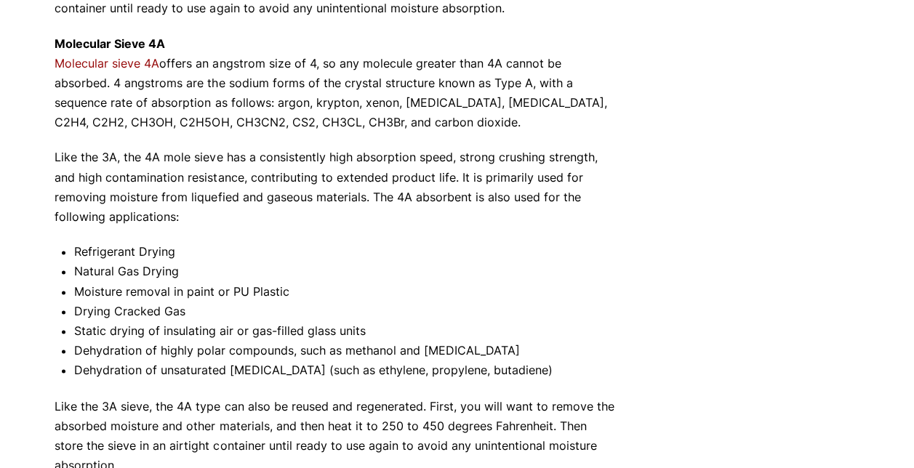  I want to click on li: Natural Gas Drying, so click(344, 271).